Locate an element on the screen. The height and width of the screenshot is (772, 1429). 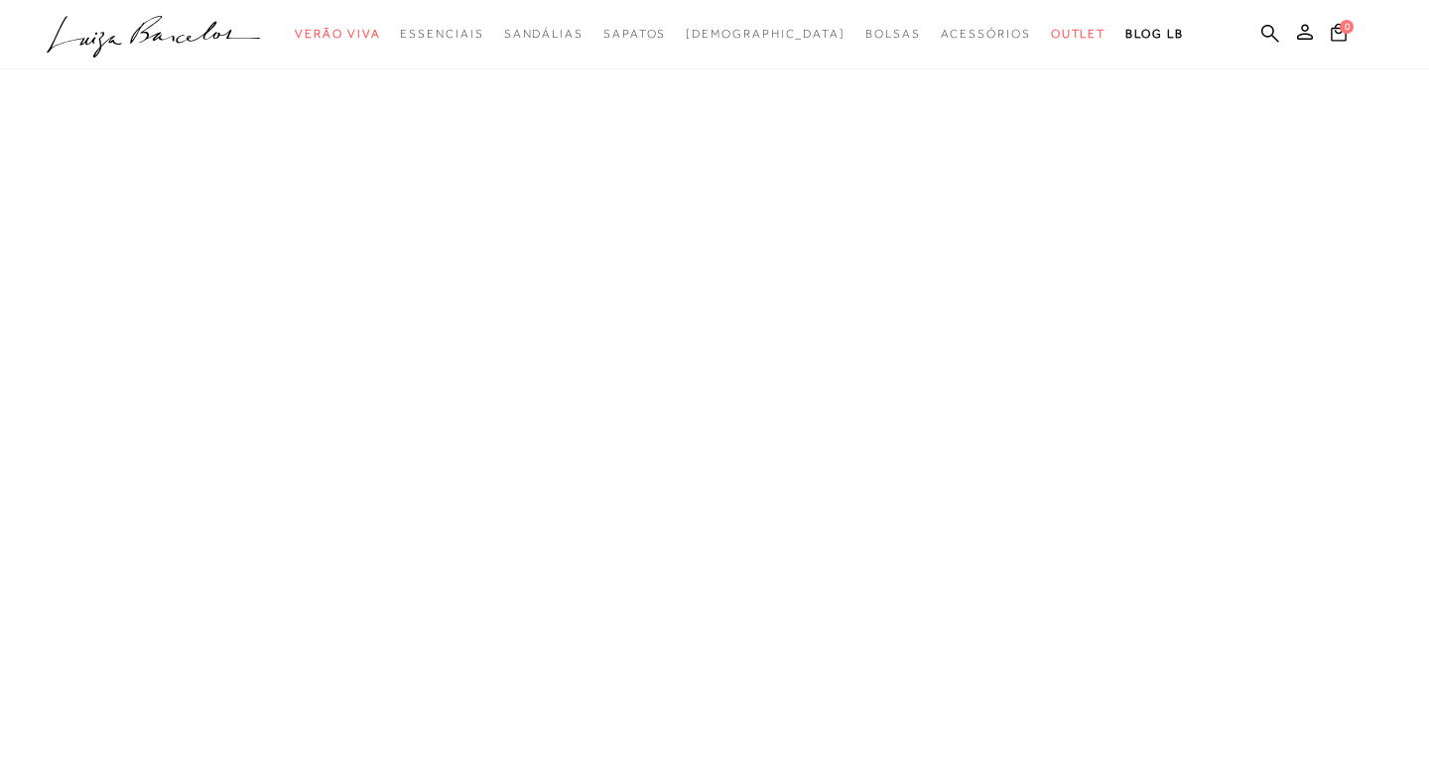
span: BLOG LB is located at coordinates (1154, 34).